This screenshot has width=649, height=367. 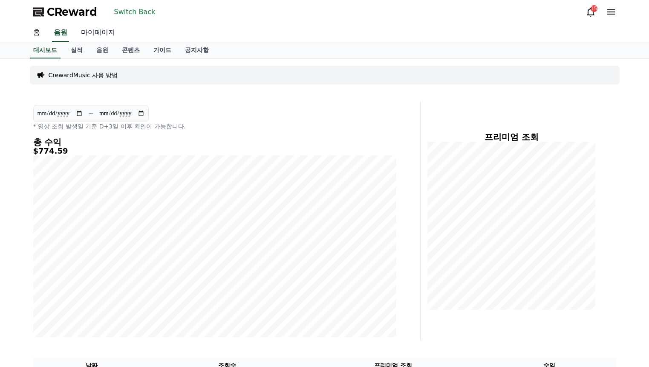 What do you see at coordinates (135, 12) in the screenshot?
I see `button: Switch Back` at bounding box center [135, 12].